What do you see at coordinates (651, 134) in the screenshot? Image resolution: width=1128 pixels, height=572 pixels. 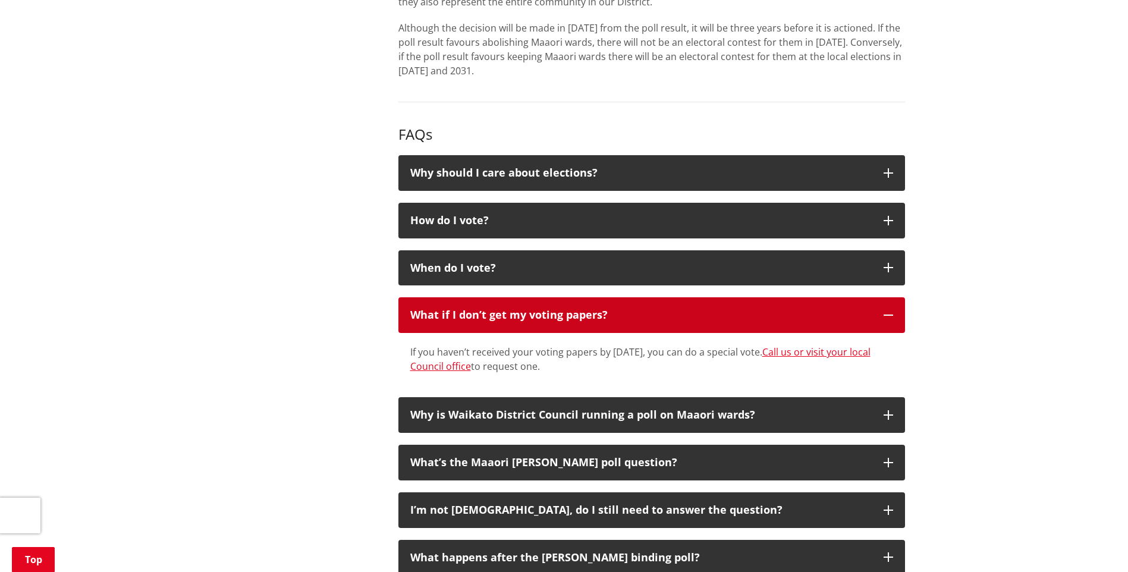 I see `h3: FAQs` at bounding box center [651, 134].